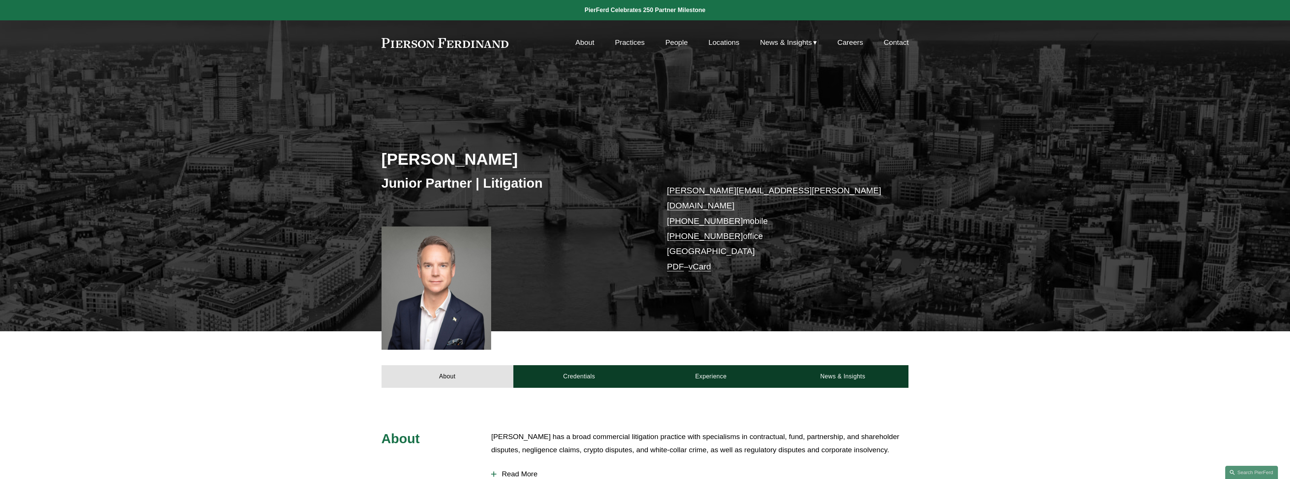  I want to click on a: Search this site, so click(1251, 472).